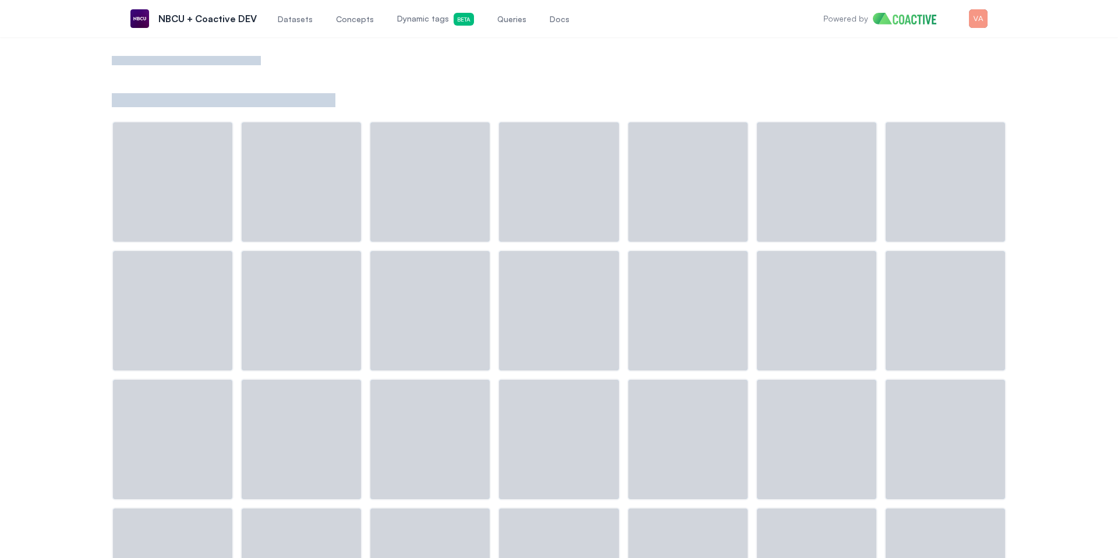 The image size is (1118, 558). I want to click on p: NBCU + Coactive DEV, so click(207, 19).